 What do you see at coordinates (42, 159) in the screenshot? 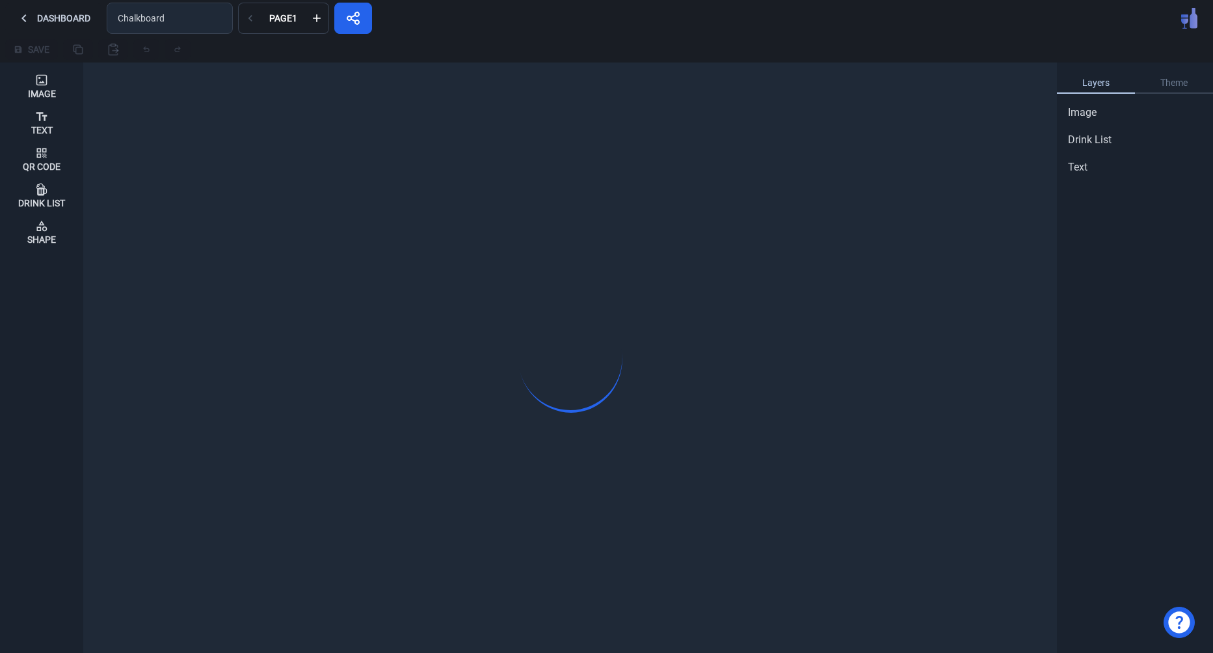
I see `button: Qr Code` at bounding box center [42, 159].